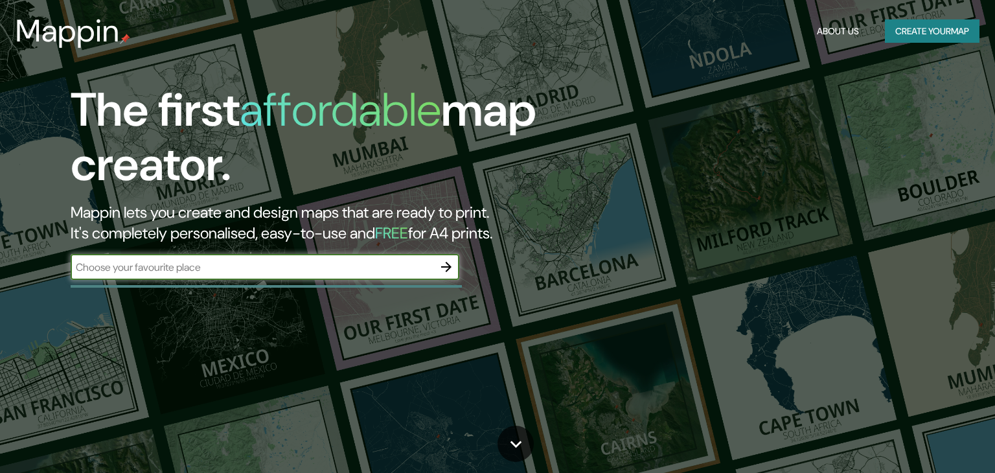 This screenshot has width=995, height=473. I want to click on h5: FREE, so click(391, 233).